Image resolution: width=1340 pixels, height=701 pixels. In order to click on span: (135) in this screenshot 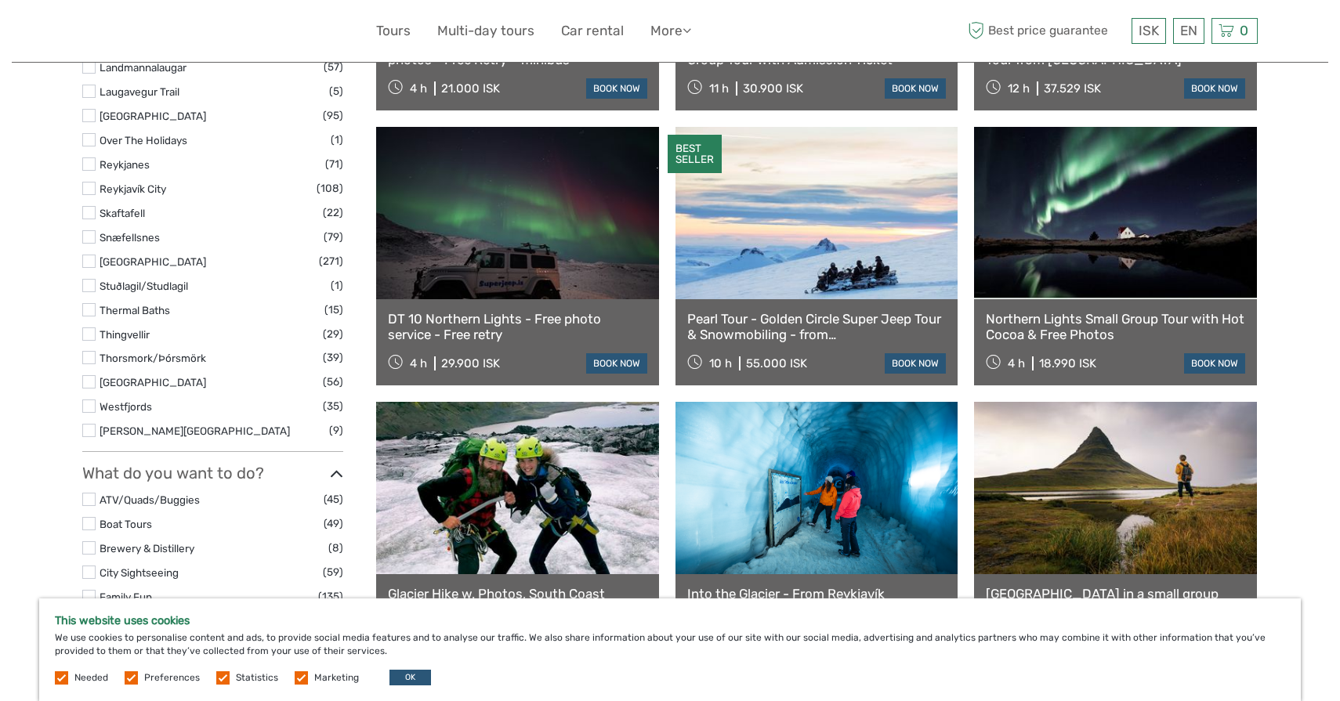, I will do `click(331, 596)`.